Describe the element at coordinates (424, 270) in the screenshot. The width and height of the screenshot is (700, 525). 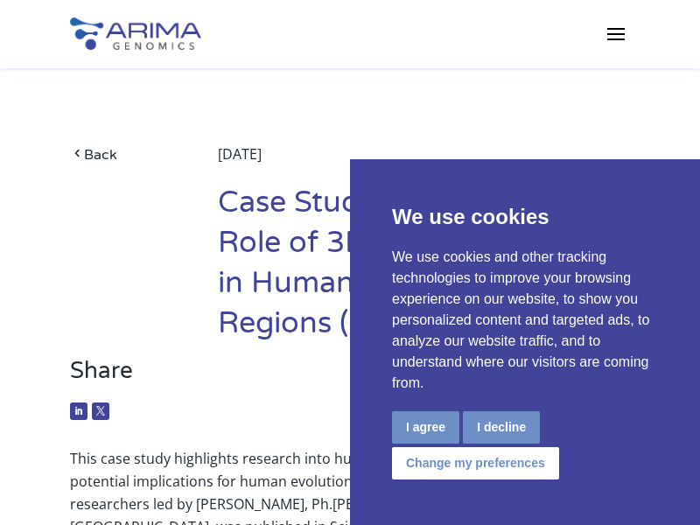
I see `h1: Case Study: Unraveling the Role of 3D Genome Rewiring in Human Accelerated Regions (HARs)` at that location.